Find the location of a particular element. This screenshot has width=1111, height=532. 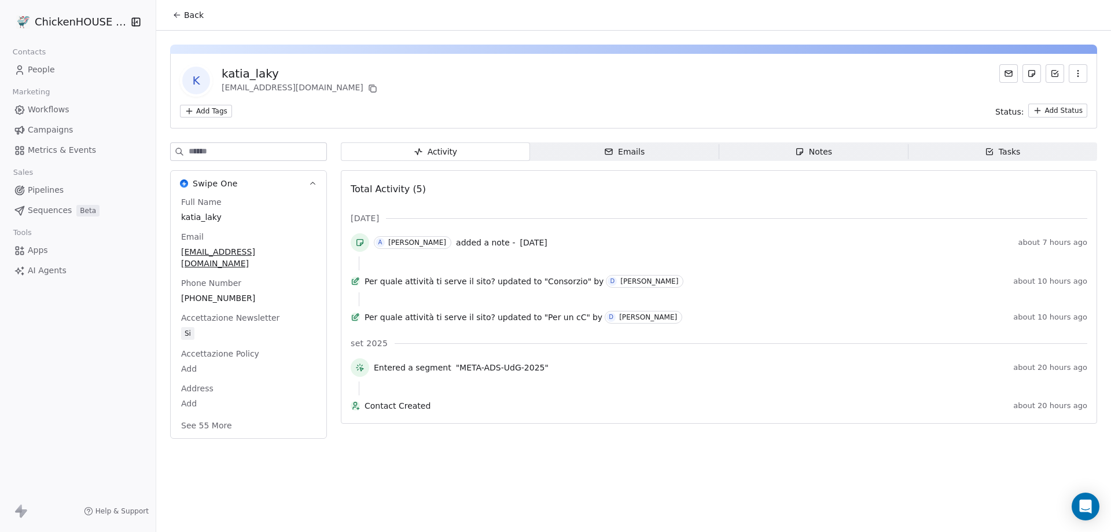

div: Open Intercom Messenger is located at coordinates (1086, 506).